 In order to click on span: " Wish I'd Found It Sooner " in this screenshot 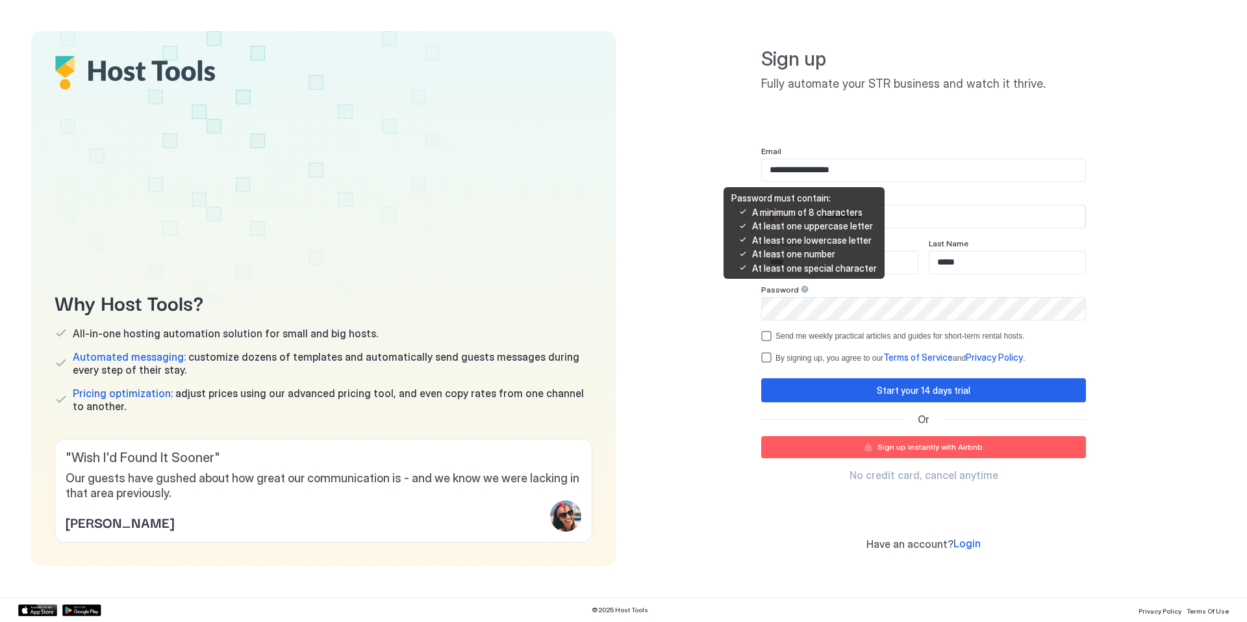, I will do `click(324, 457)`.